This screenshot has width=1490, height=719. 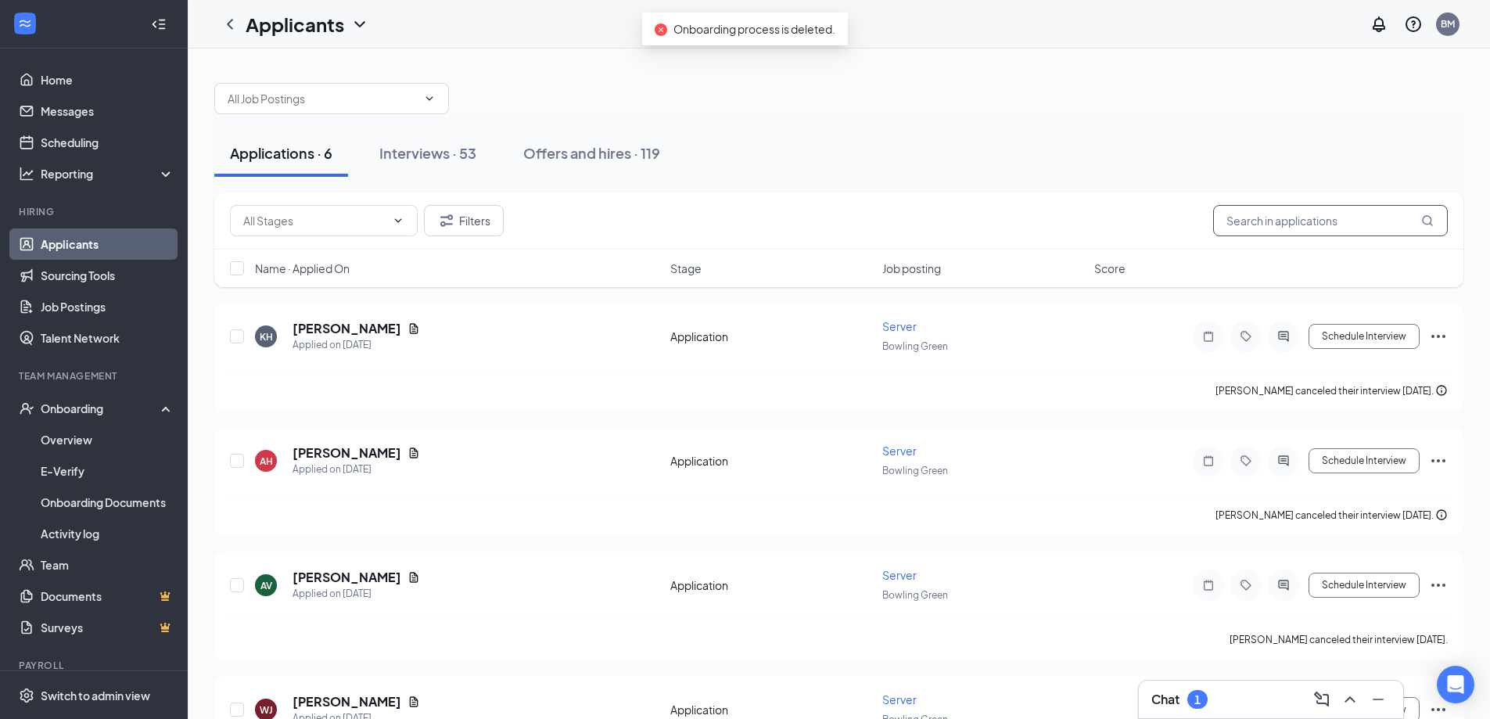 What do you see at coordinates (1322, 699) in the screenshot?
I see `svg: ComposeMessage` at bounding box center [1322, 699].